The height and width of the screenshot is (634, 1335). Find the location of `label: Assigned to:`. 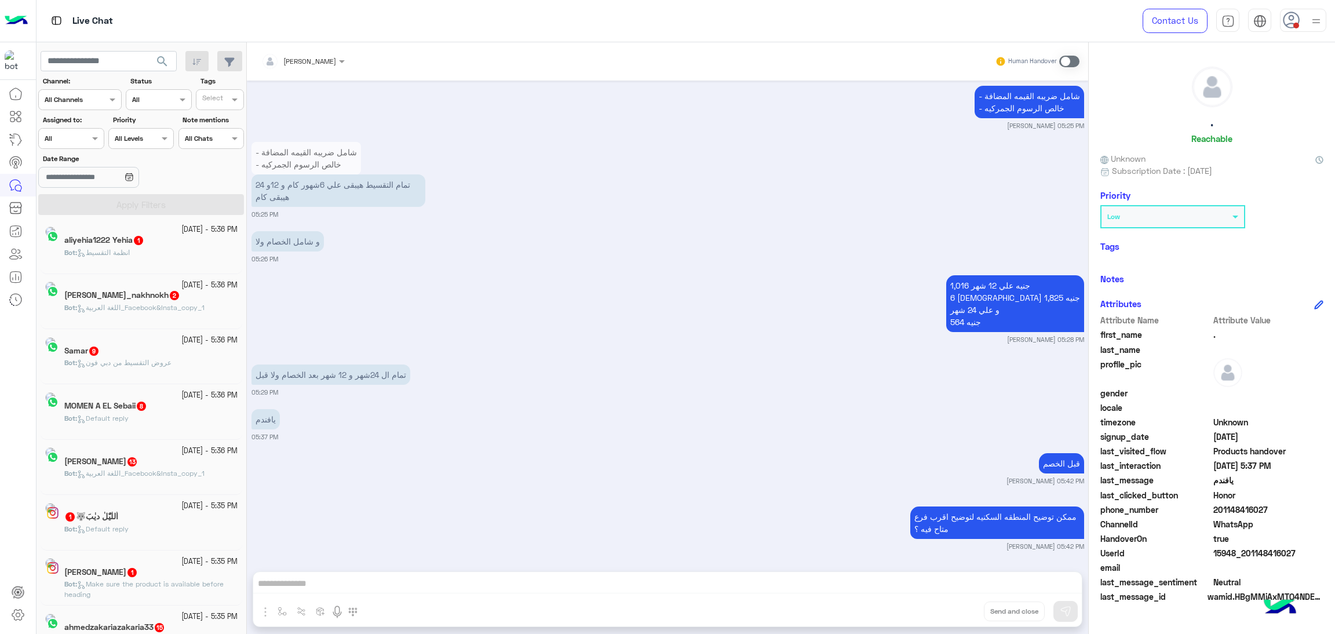

label: Assigned to: is located at coordinates (72, 120).